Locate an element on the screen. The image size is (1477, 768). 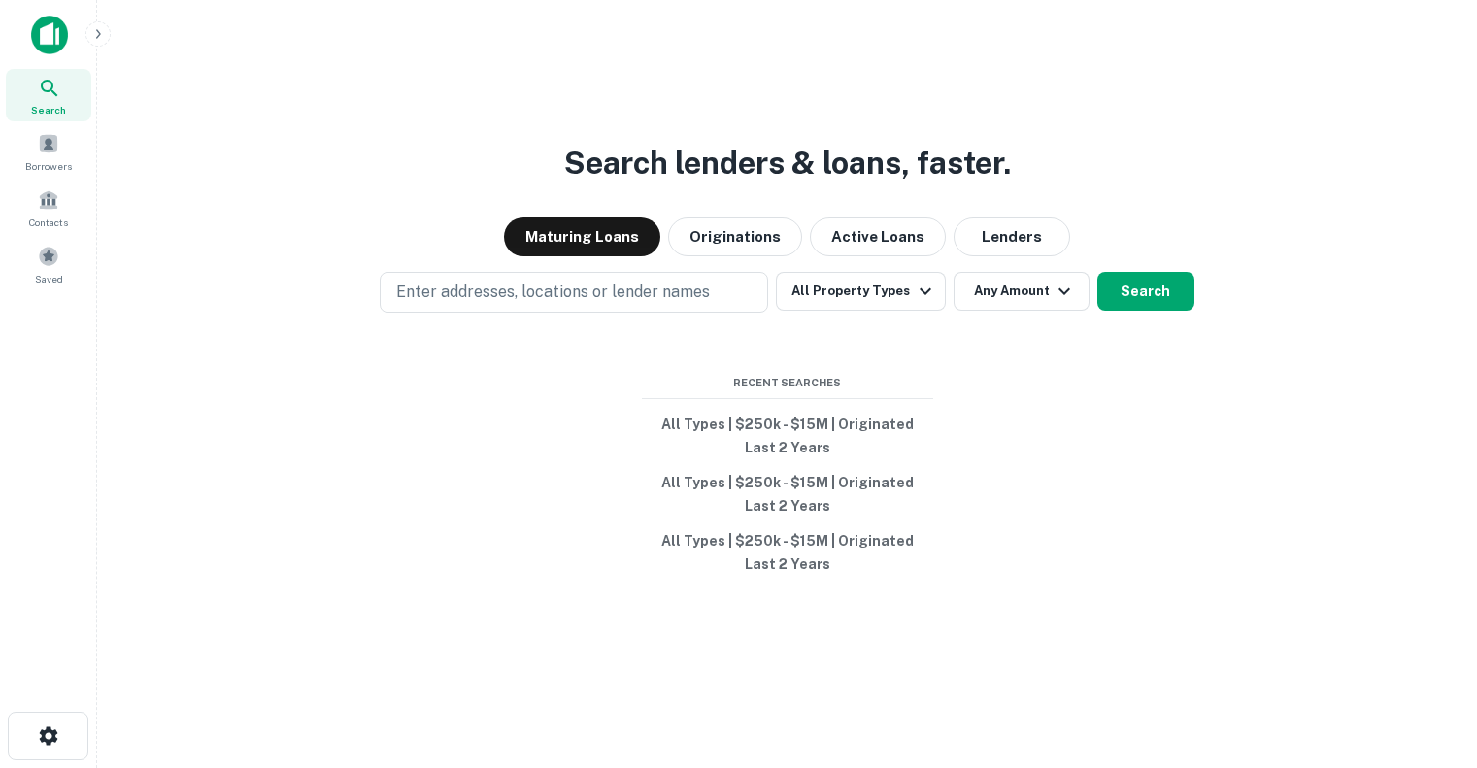
span: Recent Searches is located at coordinates (788, 383).